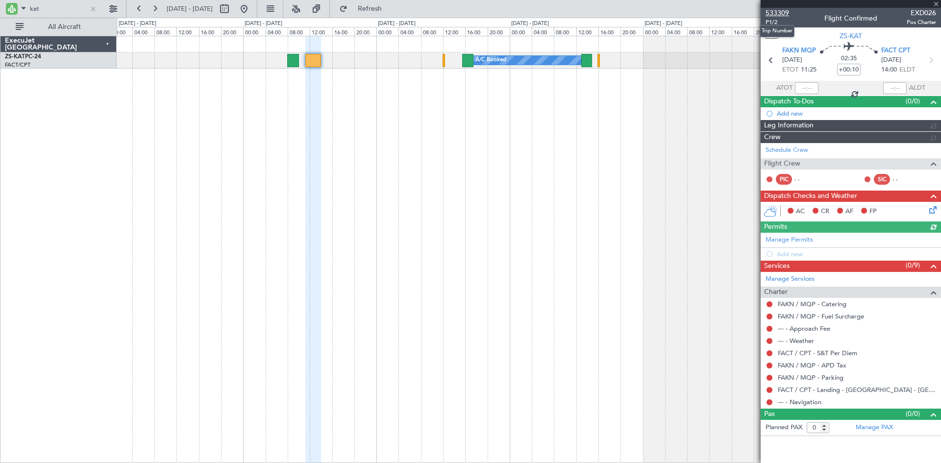 This screenshot has width=941, height=463. I want to click on span: FP, so click(873, 212).